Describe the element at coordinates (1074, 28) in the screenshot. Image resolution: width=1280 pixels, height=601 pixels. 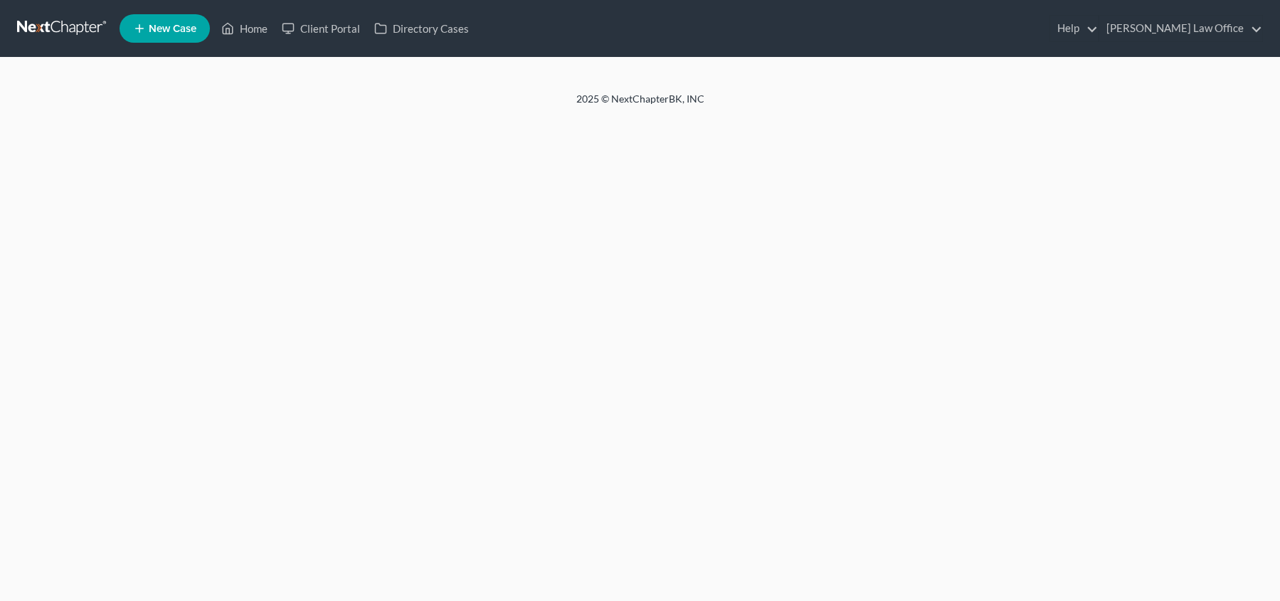
I see `a: Help` at that location.